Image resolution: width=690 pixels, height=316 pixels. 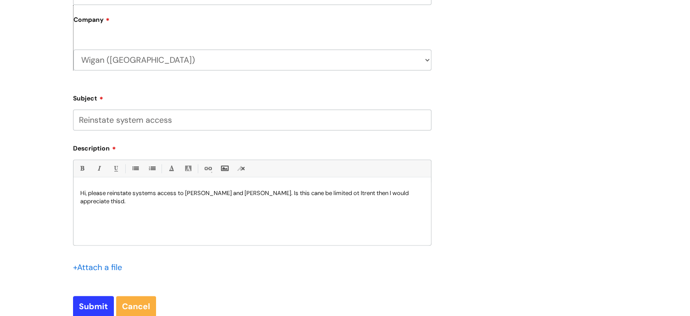 What do you see at coordinates (252, 23) in the screenshot?
I see `label: Company` at bounding box center [252, 23].